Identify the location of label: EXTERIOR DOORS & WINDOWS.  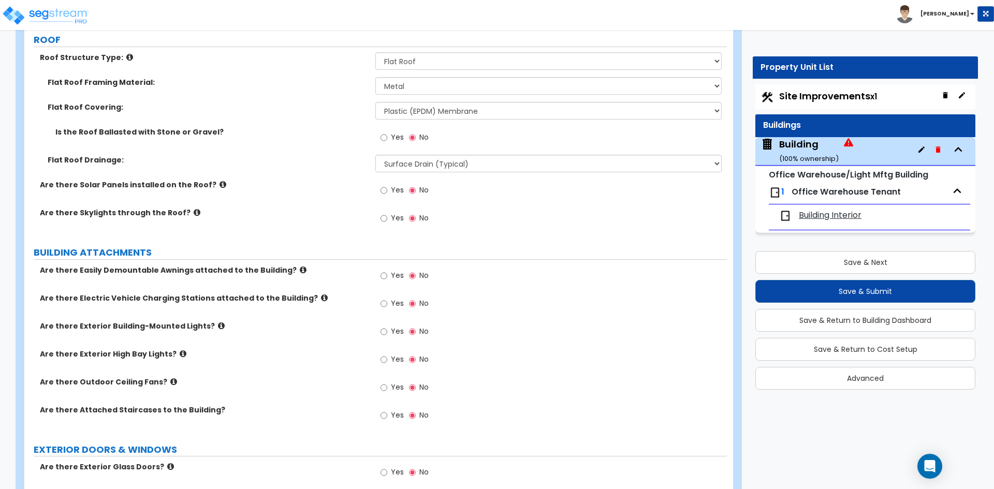
(380, 450).